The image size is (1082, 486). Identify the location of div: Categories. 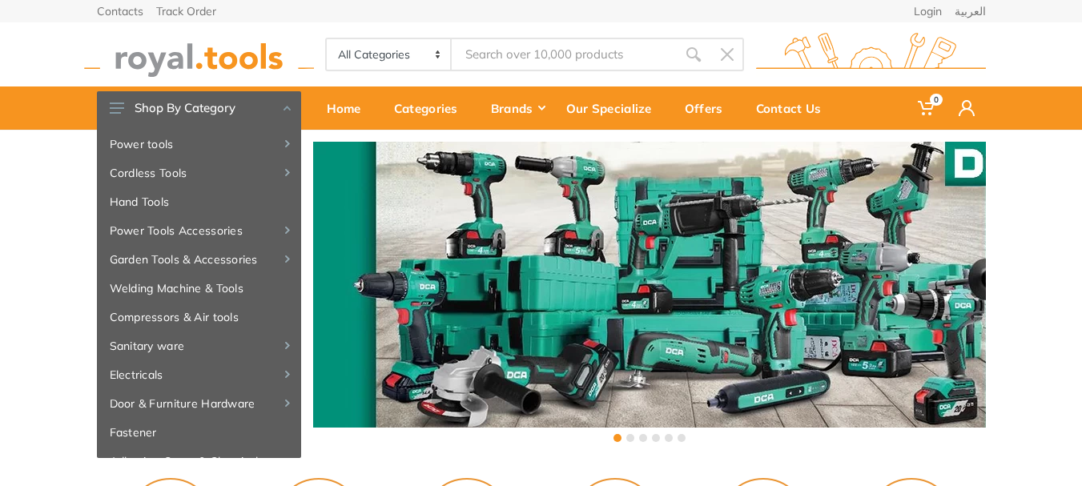
(431, 108).